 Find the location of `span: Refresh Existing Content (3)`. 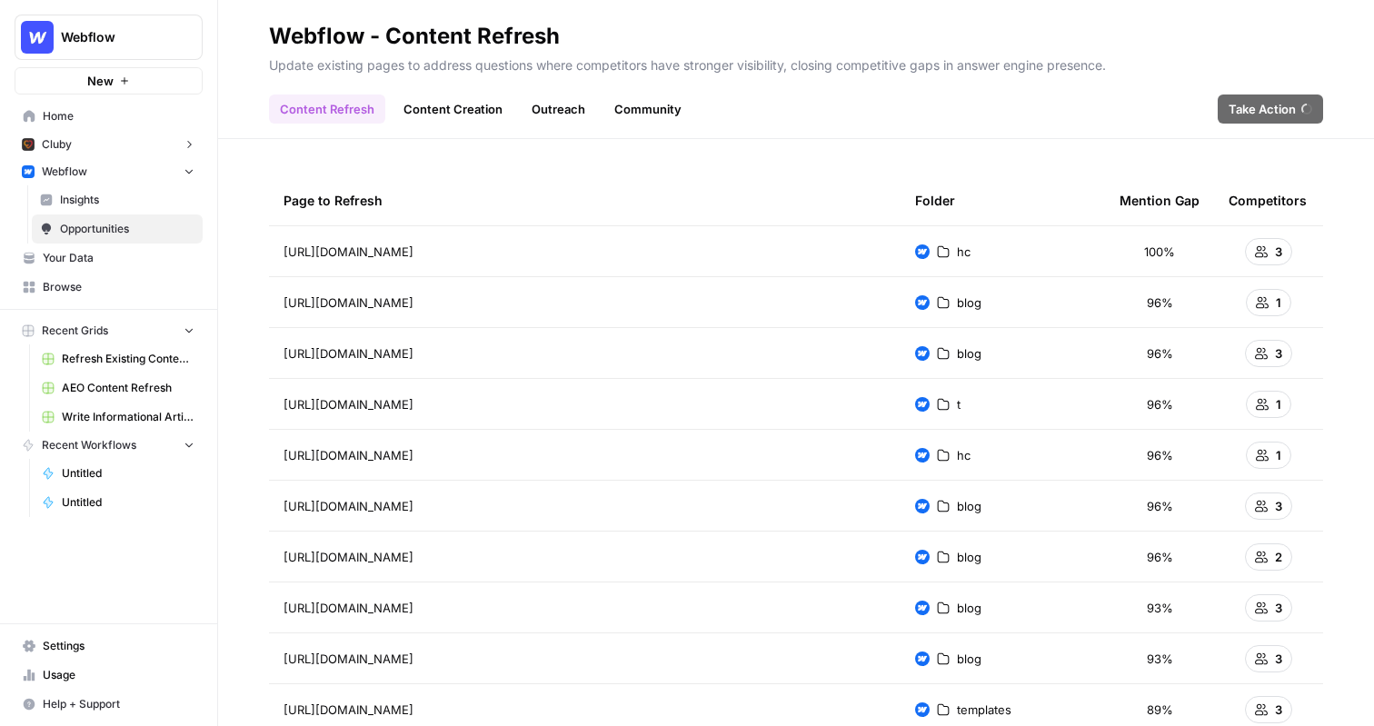

span: Refresh Existing Content (3) is located at coordinates (128, 359).